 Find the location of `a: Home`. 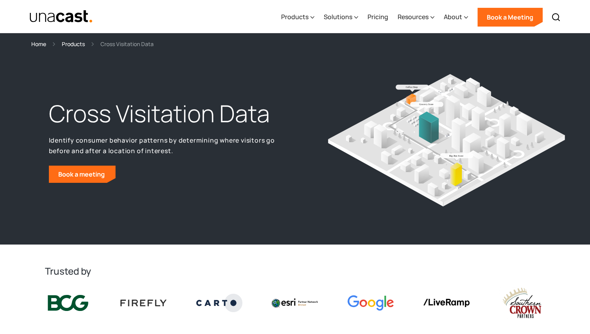

a: Home is located at coordinates (39, 44).